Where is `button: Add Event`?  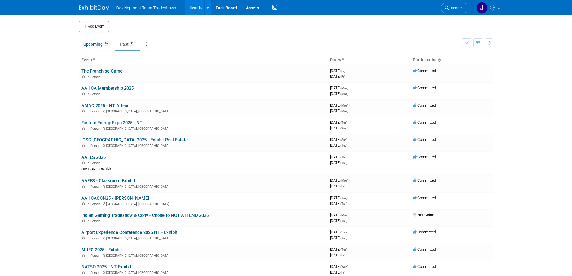
button: Add Event is located at coordinates (94, 26).